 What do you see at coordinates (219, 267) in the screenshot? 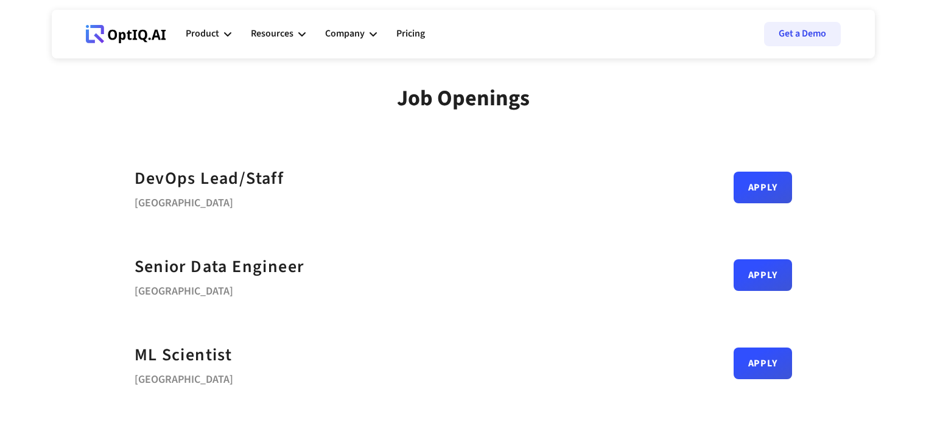
I see `a: Senior Data Engineer` at bounding box center [219, 267].